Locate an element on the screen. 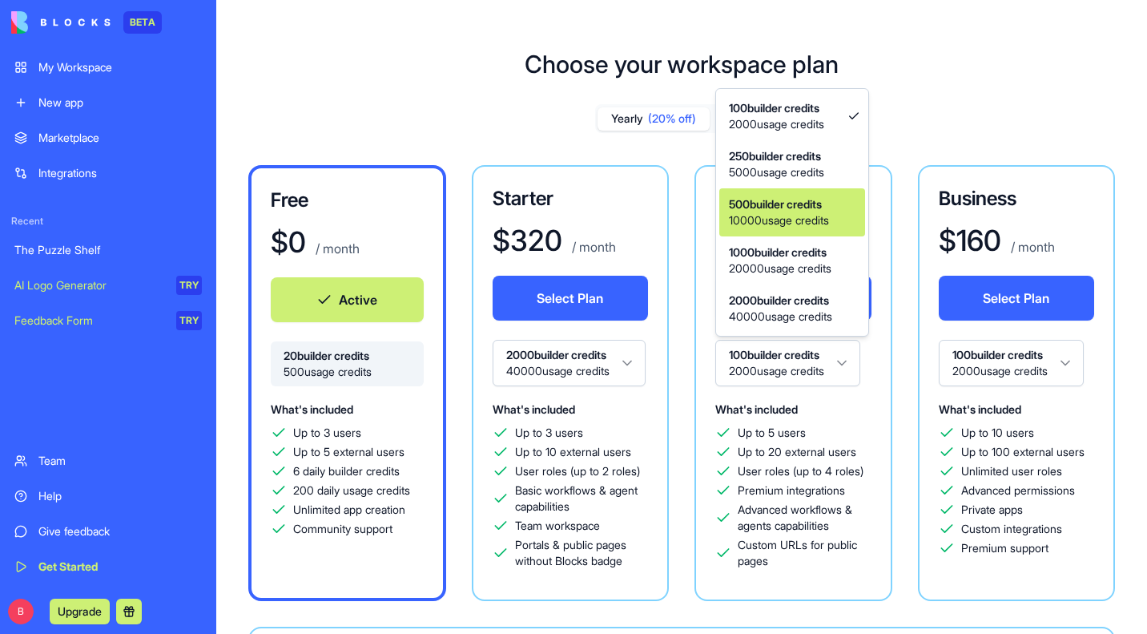 This screenshot has width=1147, height=634. span: Recent is located at coordinates (108, 221).